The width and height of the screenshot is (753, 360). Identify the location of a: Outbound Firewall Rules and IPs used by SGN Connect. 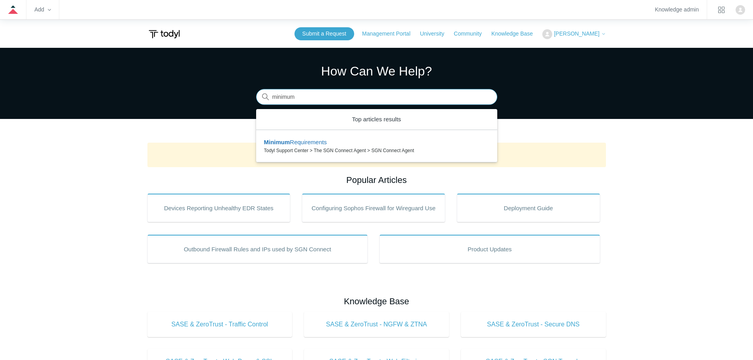
(258, 249).